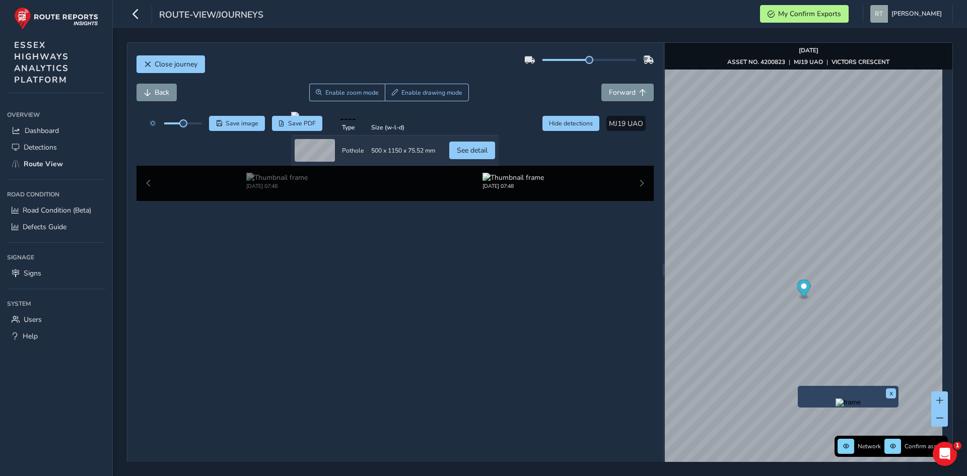  Describe the element at coordinates (626, 123) in the screenshot. I see `span: MJ19 UAO` at that location.